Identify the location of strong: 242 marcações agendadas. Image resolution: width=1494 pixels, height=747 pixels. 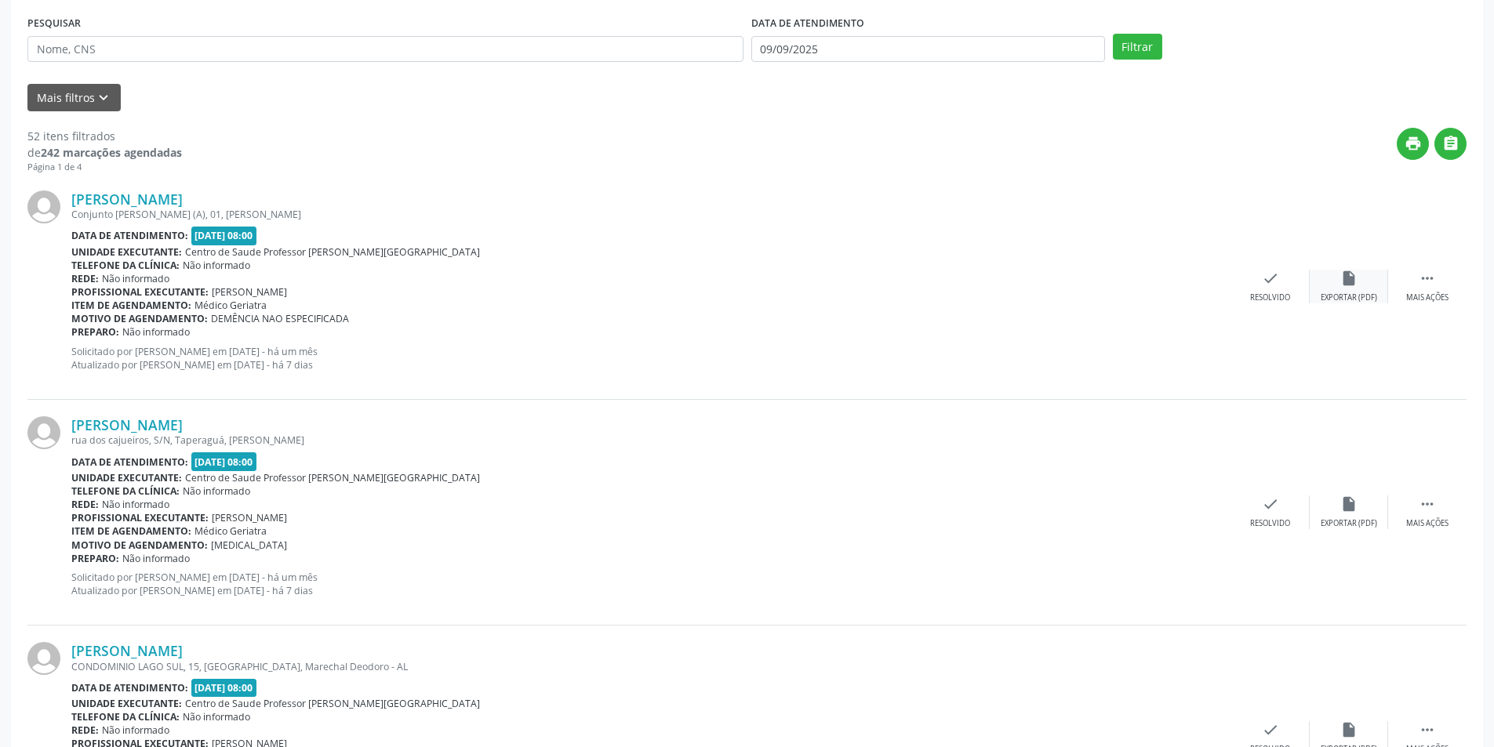
(111, 152).